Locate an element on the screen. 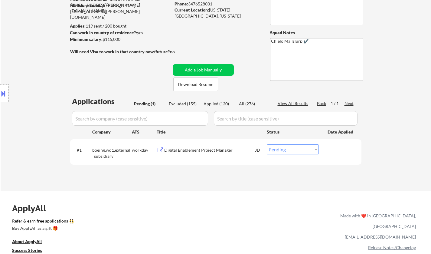 The image size is (431, 254). a: Refer & earn free applications 👯‍♀️ is located at coordinates (113, 222).